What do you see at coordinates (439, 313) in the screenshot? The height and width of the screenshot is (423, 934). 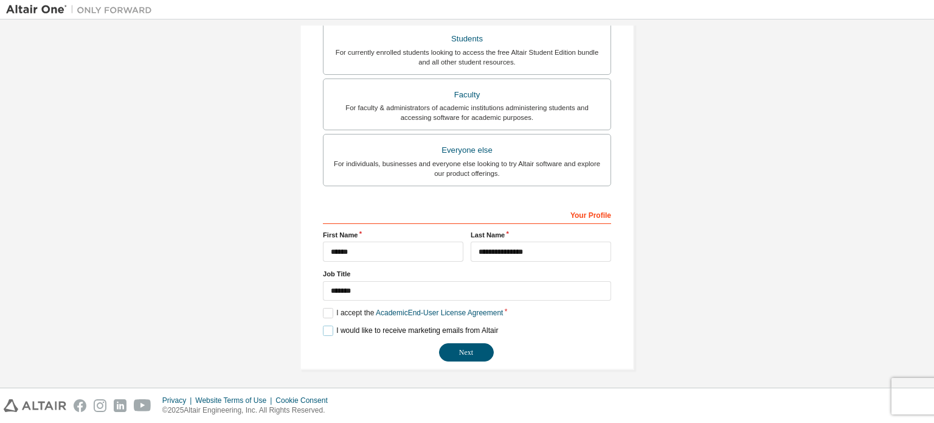 I see `a: Academic End-User License Agreement` at bounding box center [439, 313].